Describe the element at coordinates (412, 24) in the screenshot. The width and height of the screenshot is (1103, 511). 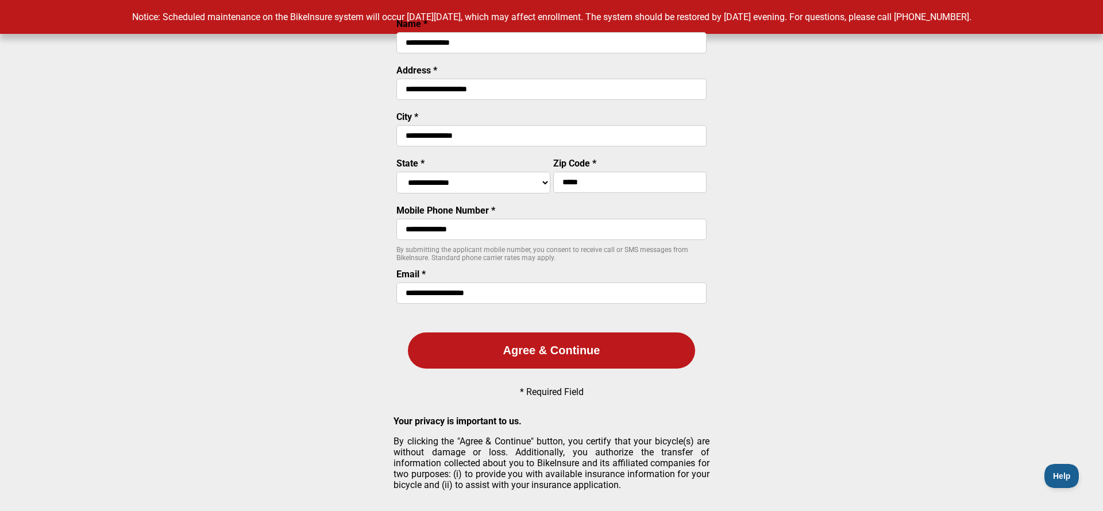
I see `label: Name *` at that location.